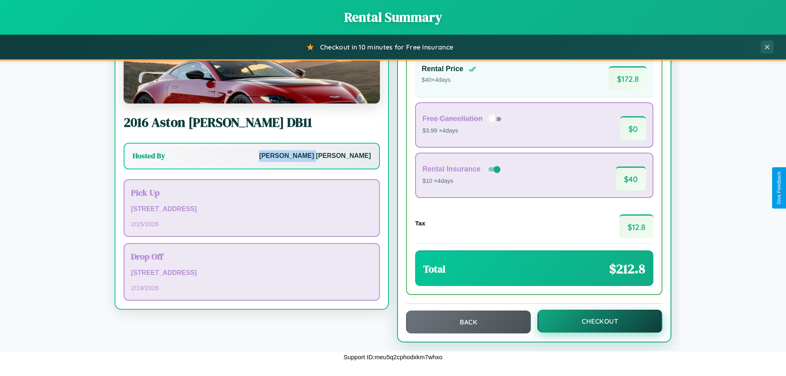 Image resolution: width=786 pixels, height=376 pixels. I want to click on span: $ 212.8, so click(627, 269).